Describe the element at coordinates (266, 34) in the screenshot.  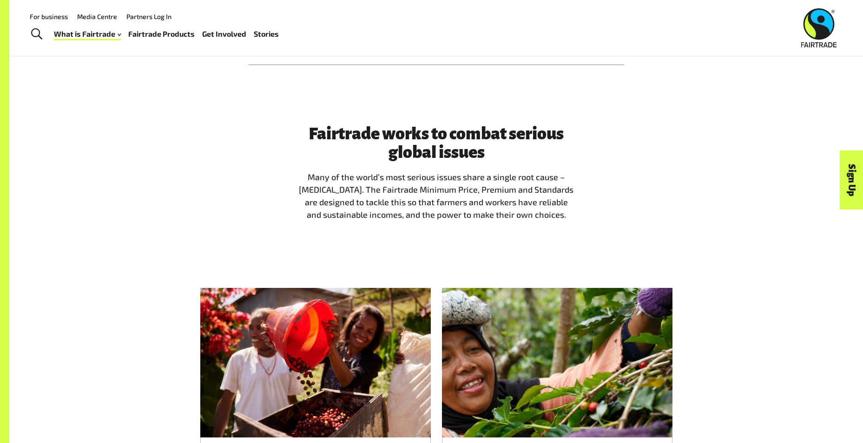
I see `a: Stories` at that location.